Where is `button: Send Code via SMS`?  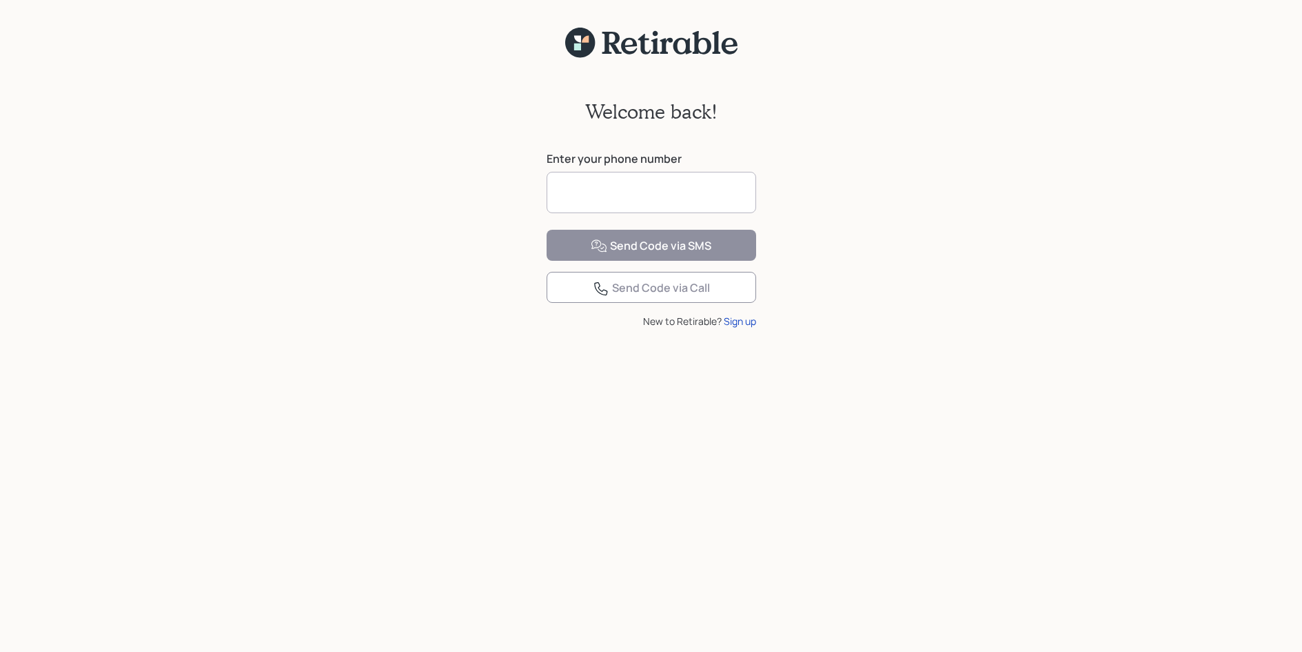
button: Send Code via SMS is located at coordinates (652, 245).